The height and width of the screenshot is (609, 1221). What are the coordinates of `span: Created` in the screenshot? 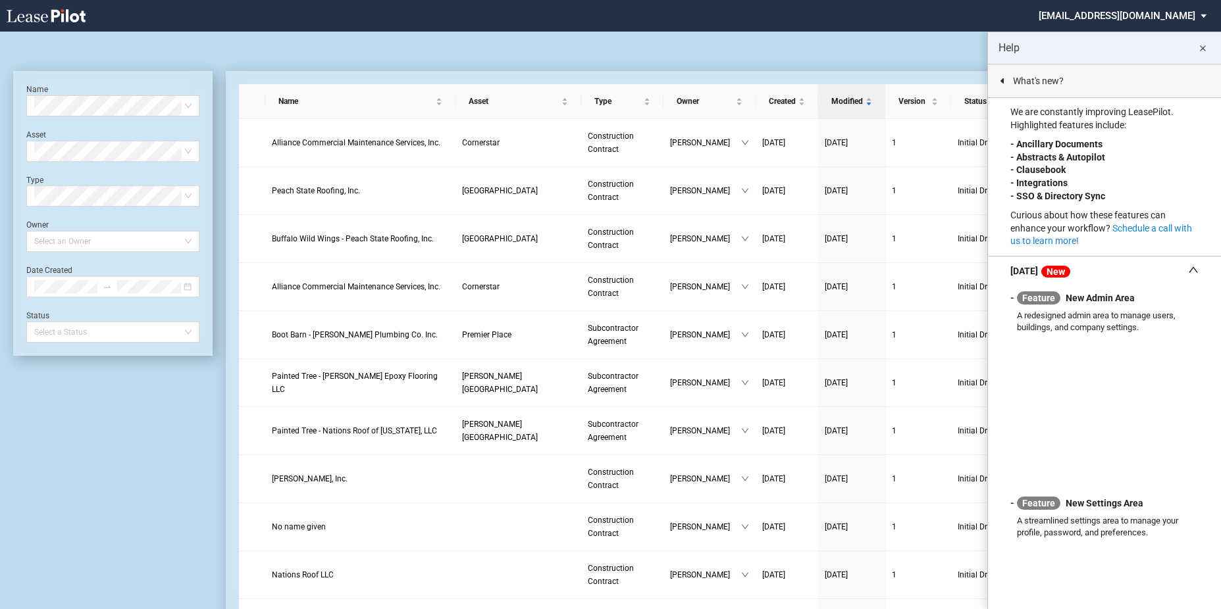 It's located at (782, 101).